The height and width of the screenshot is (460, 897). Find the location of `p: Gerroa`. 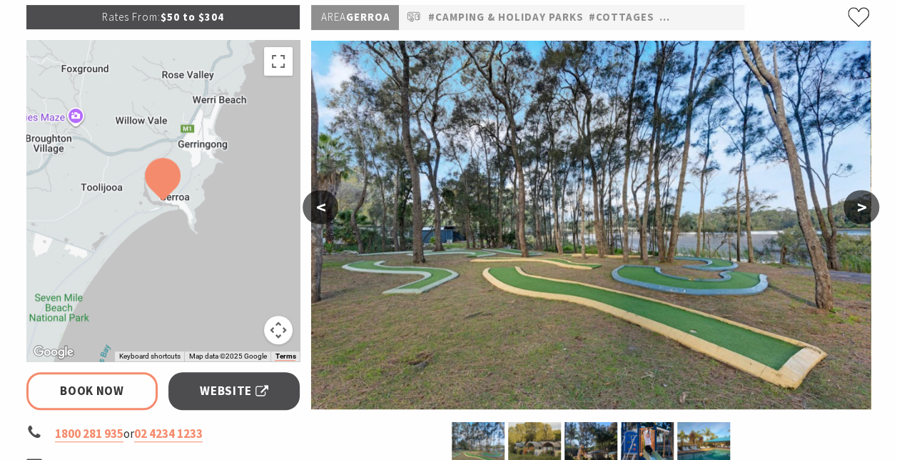

p: Gerroa is located at coordinates (355, 17).